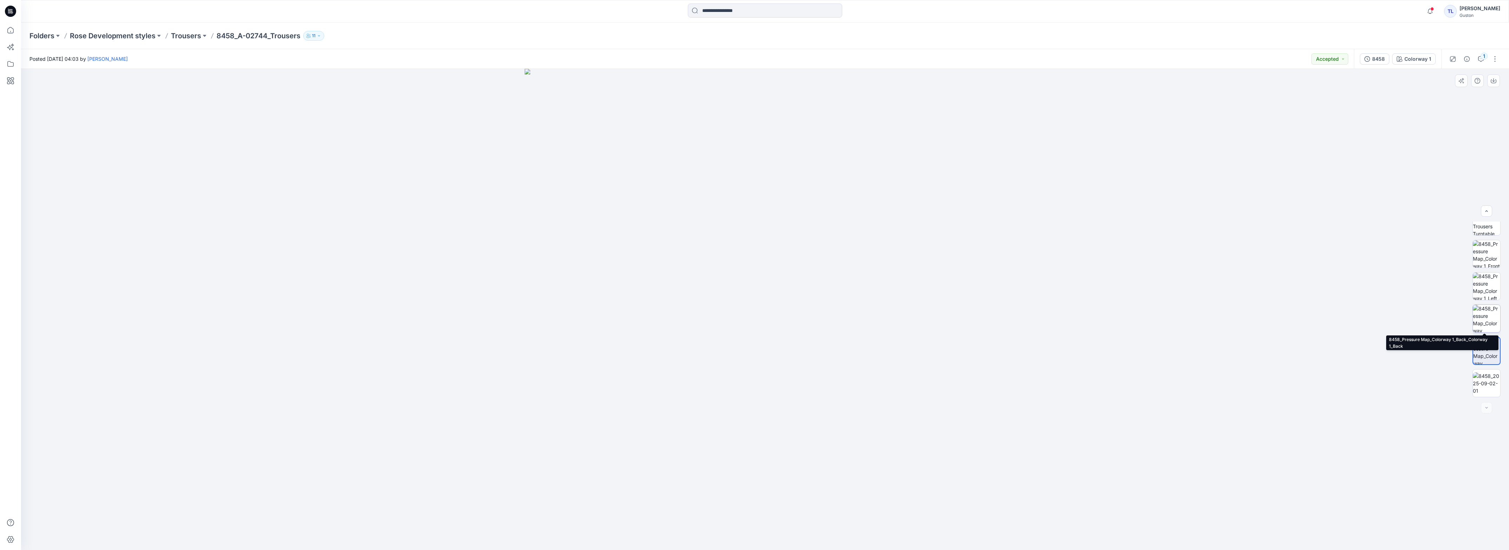 Image resolution: width=1509 pixels, height=550 pixels. I want to click on img: Blaklader C50 Trousers Turntable, so click(1487, 222).